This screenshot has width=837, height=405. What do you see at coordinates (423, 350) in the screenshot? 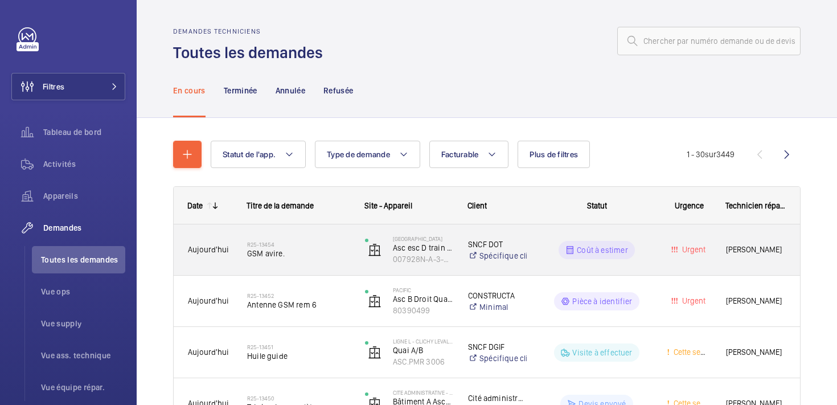
I see `p: Quai A/B` at bounding box center [423, 350].